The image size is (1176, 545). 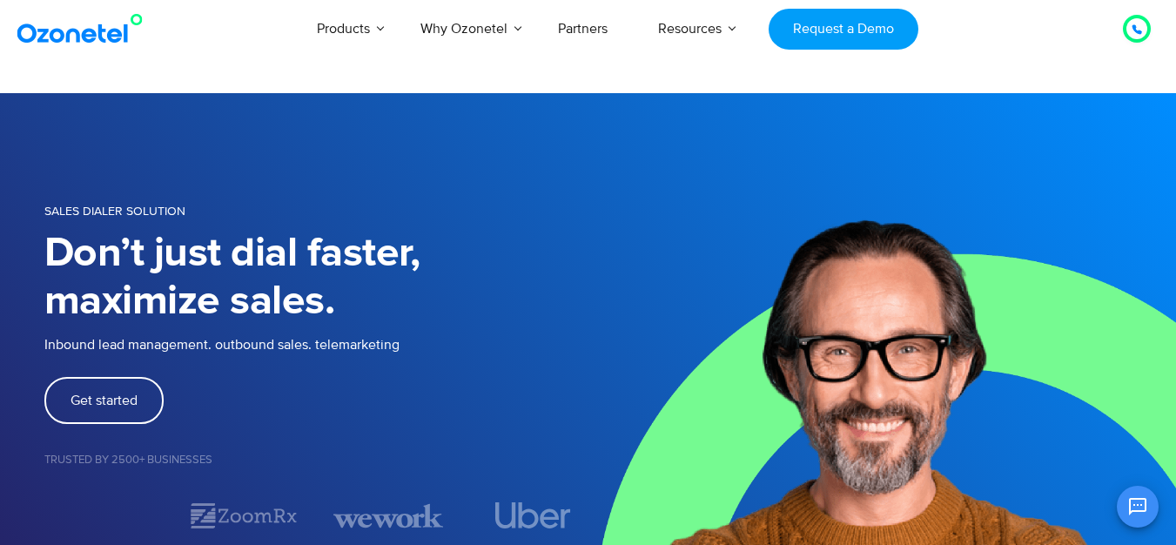 I want to click on div: 1 / 7, so click(x=99, y=515).